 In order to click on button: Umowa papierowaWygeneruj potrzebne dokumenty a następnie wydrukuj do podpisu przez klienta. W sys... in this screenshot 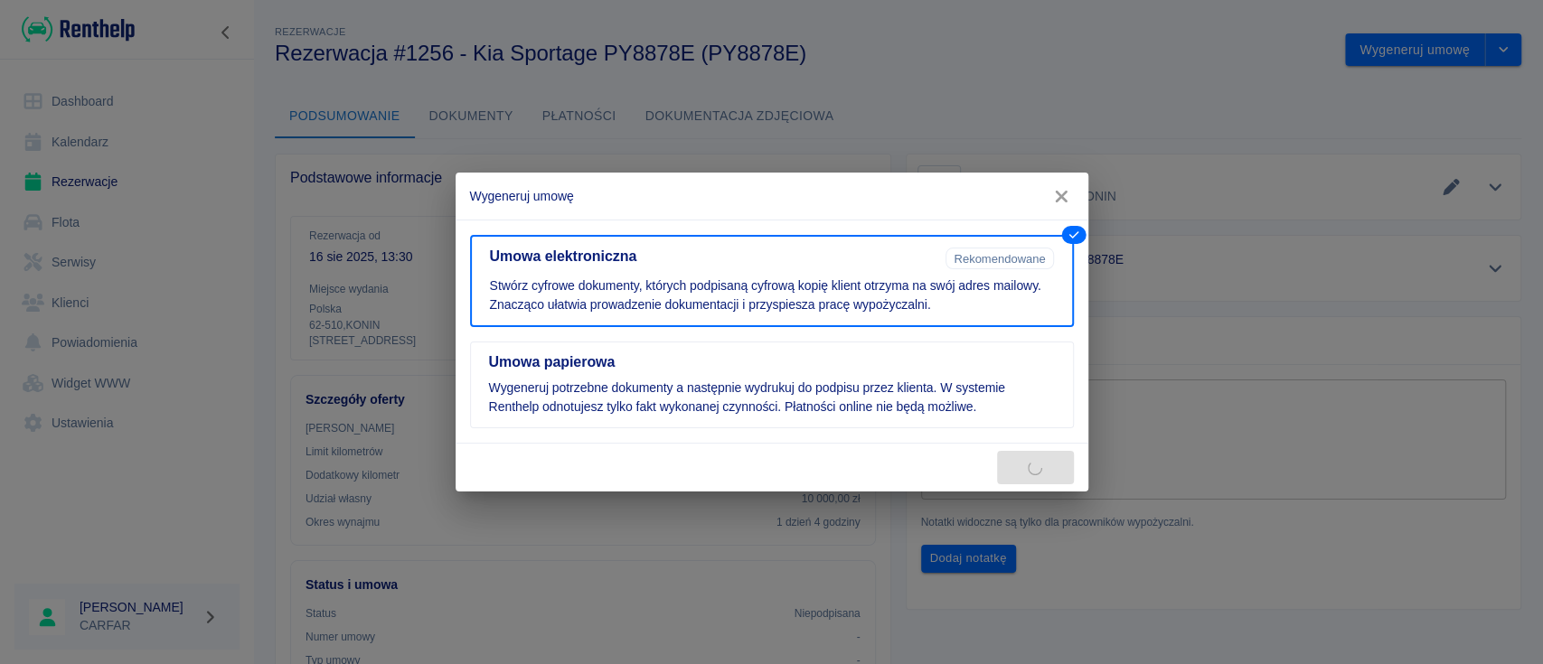, I will do `click(772, 385)`.